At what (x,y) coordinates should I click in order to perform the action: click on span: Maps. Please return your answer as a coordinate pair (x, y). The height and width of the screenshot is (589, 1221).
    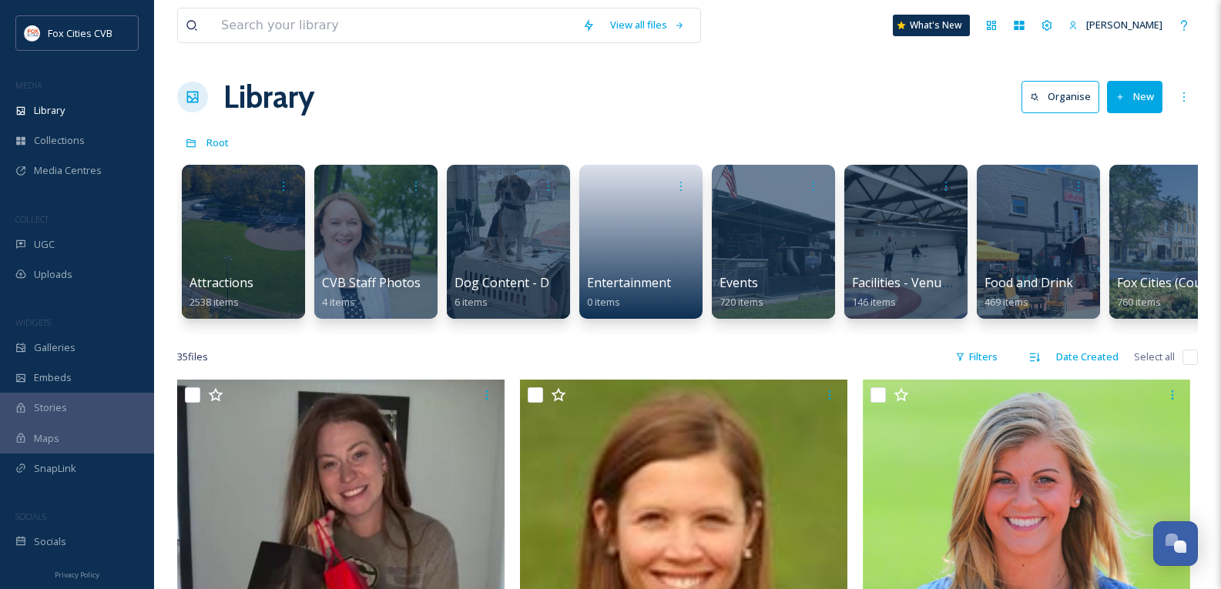
    Looking at the image, I should click on (46, 438).